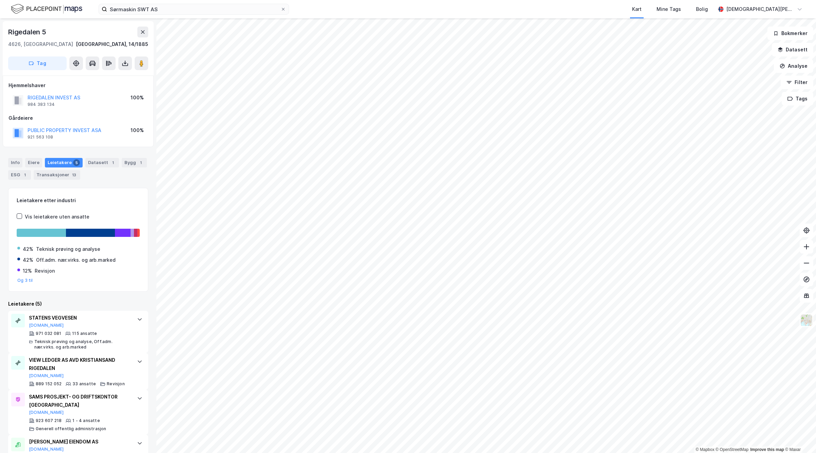  I want to click on div: 923 607 218, so click(49, 420).